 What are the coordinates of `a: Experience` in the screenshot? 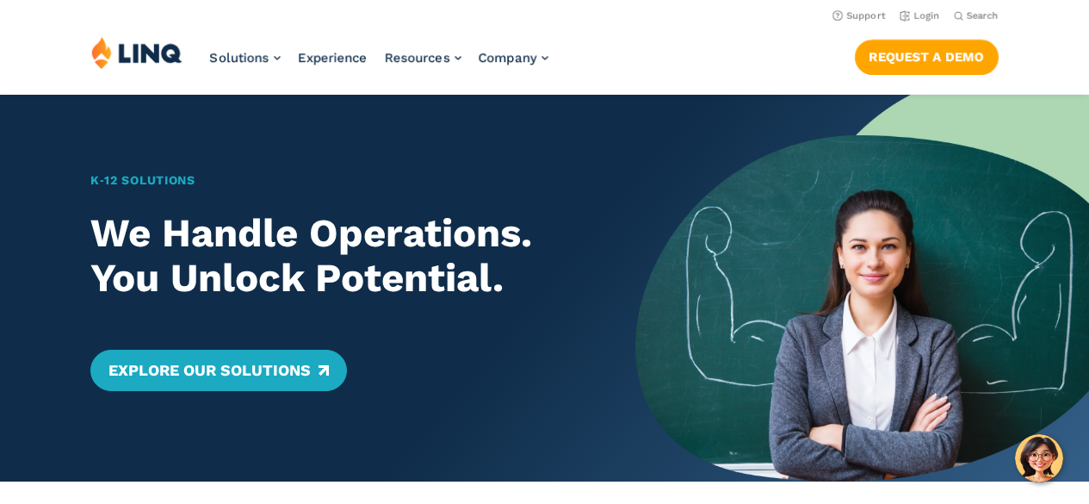 It's located at (332, 58).